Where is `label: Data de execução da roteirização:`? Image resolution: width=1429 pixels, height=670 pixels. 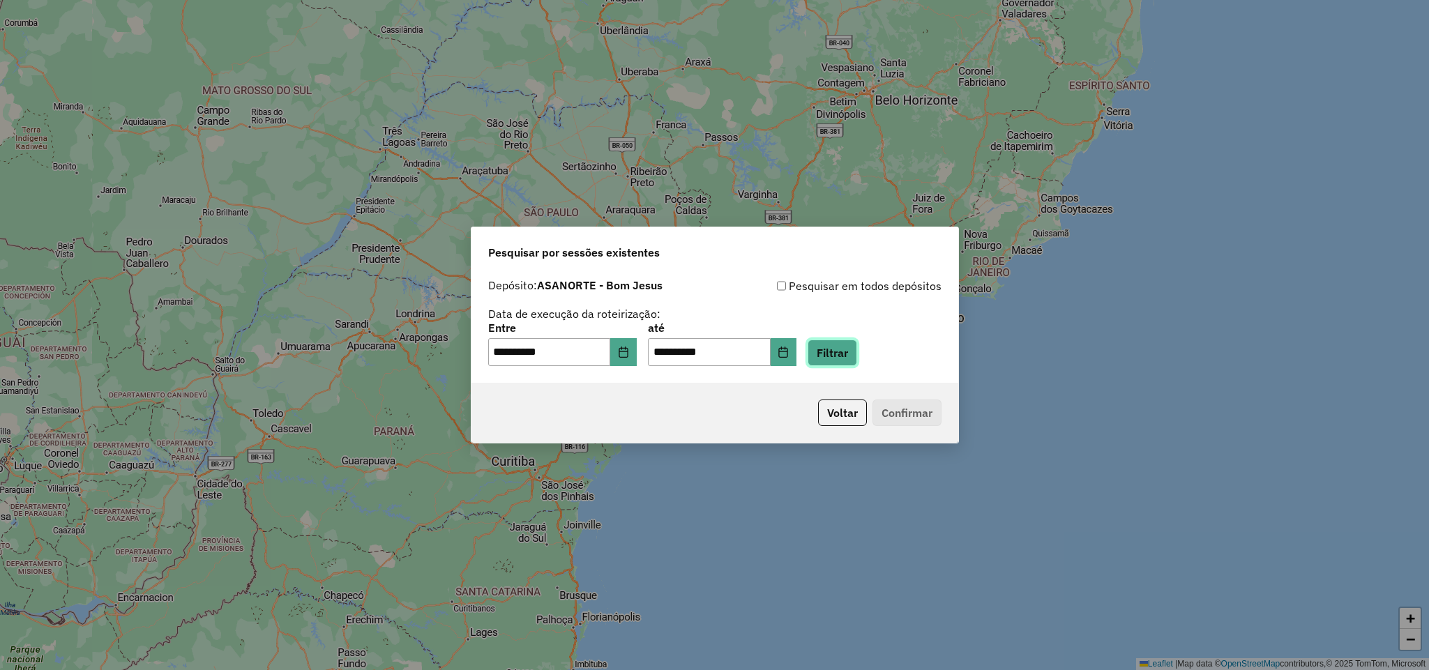
label: Data de execução da roteirização: is located at coordinates (574, 314).